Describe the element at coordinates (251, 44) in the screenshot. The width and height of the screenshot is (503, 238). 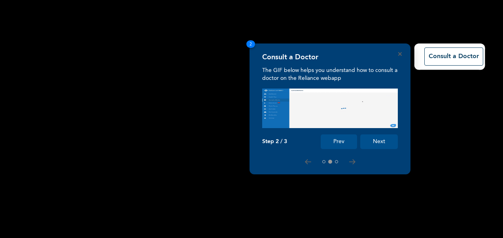
I see `span: 2` at that location.